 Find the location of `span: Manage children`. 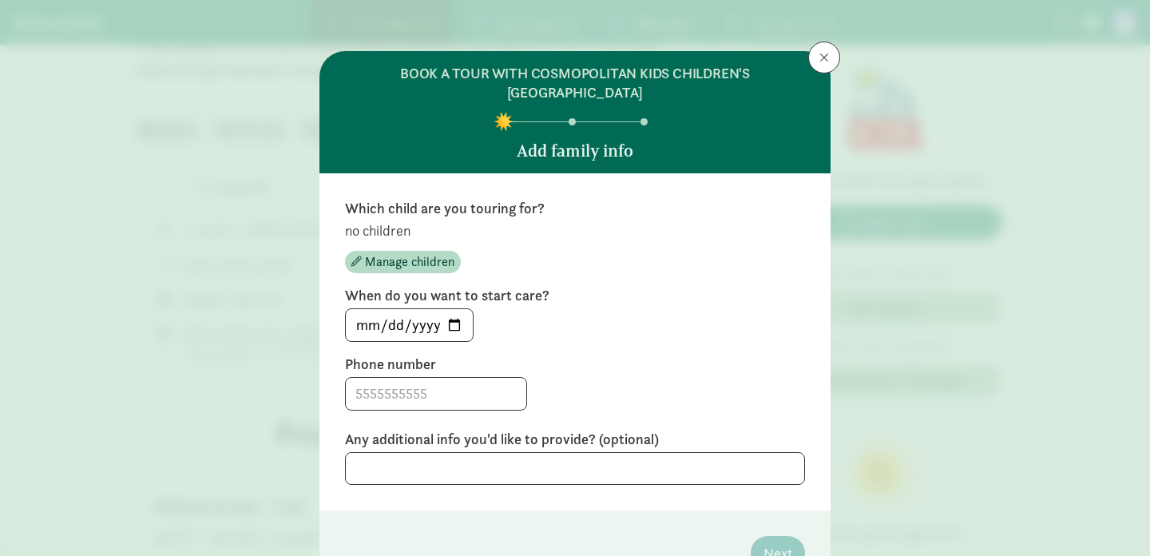

span: Manage children is located at coordinates (410, 262).